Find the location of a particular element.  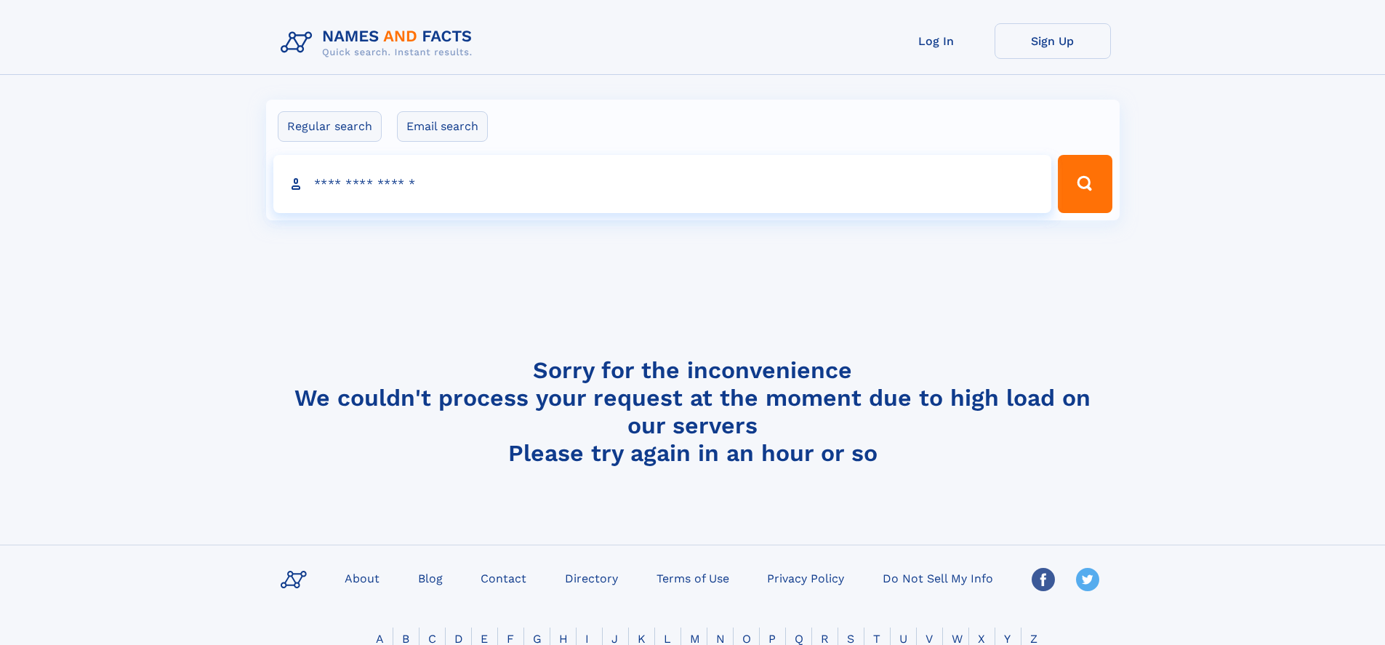

a: Sign Up is located at coordinates (1053, 41).